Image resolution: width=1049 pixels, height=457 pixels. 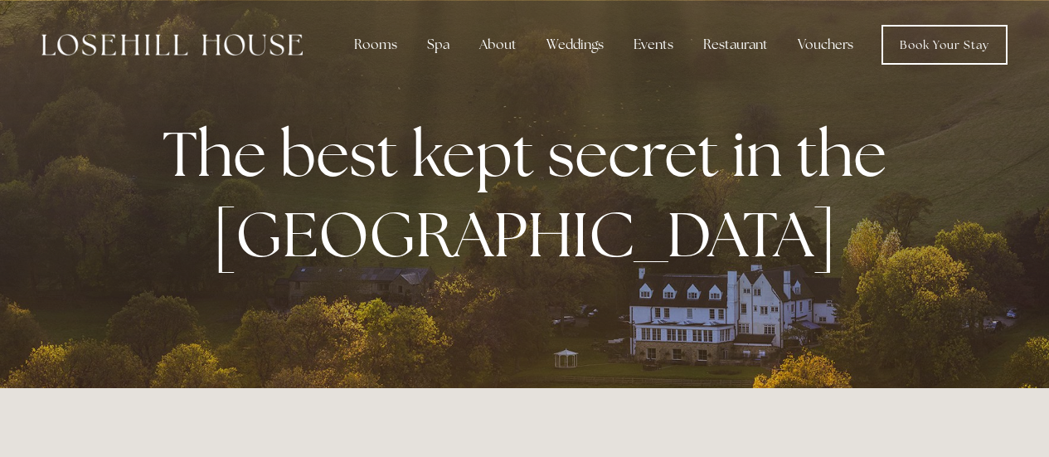 What do you see at coordinates (575, 45) in the screenshot?
I see `div: Weddings` at bounding box center [575, 45].